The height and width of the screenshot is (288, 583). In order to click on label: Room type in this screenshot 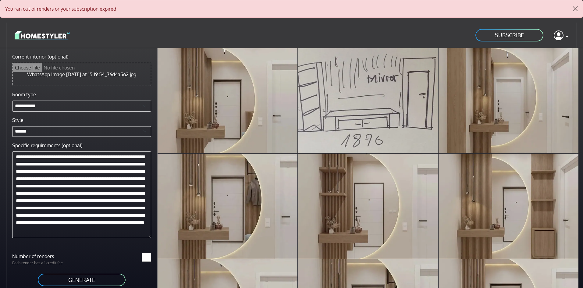, I will do `click(24, 94)`.